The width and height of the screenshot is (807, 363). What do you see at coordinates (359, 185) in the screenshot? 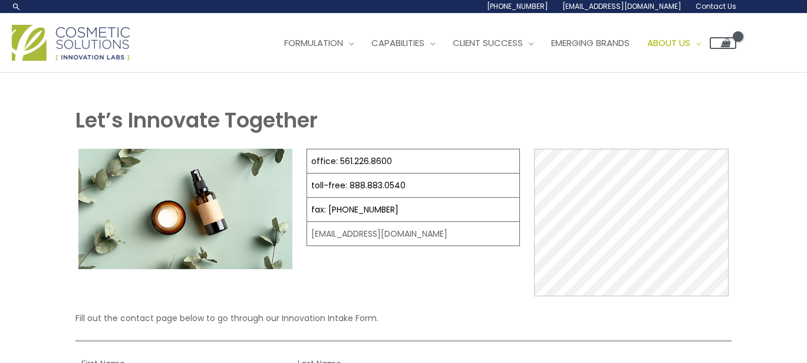
I see `a: toll-free: 888.883.0540` at bounding box center [359, 185].